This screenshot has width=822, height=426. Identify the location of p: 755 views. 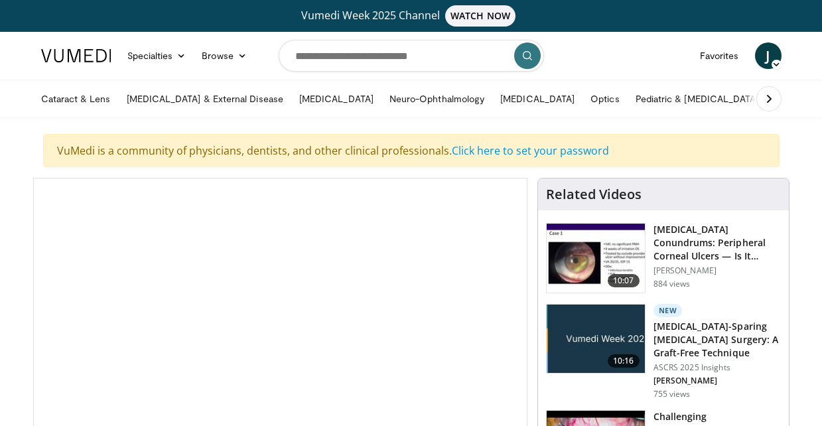
(672, 394).